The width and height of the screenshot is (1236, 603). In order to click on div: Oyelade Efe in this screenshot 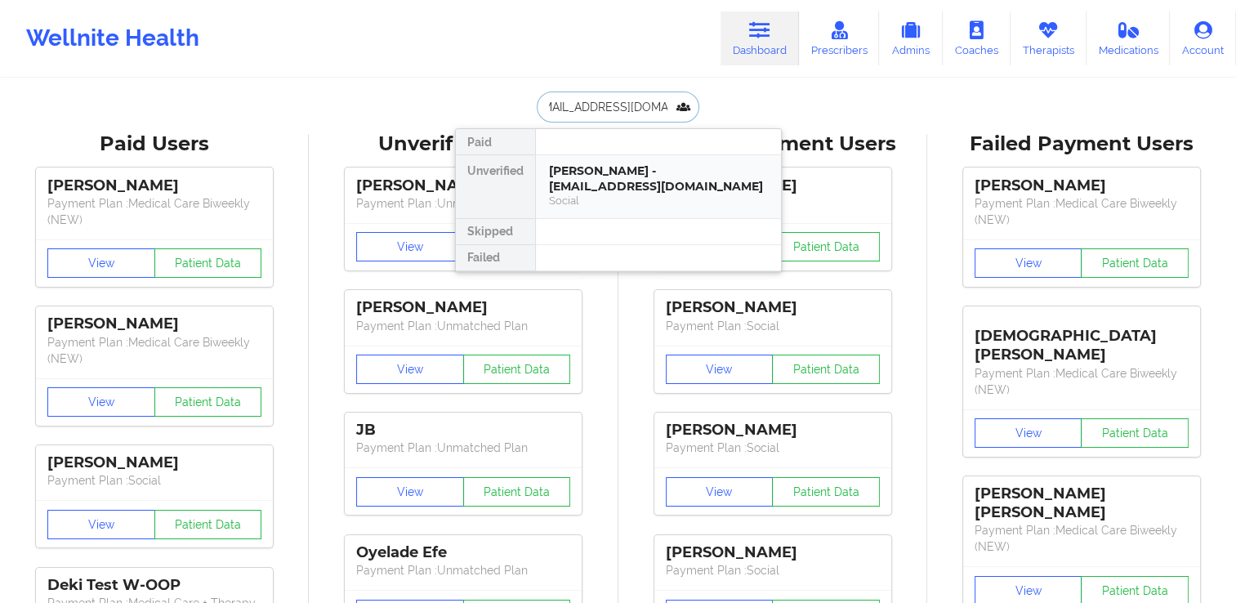, I will do `click(463, 552)`.